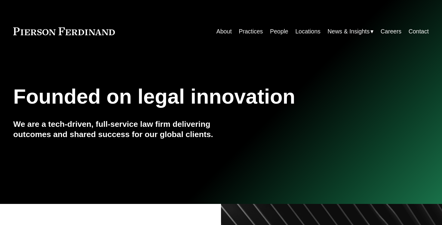 The image size is (442, 225). I want to click on span: News & Insights, so click(349, 31).